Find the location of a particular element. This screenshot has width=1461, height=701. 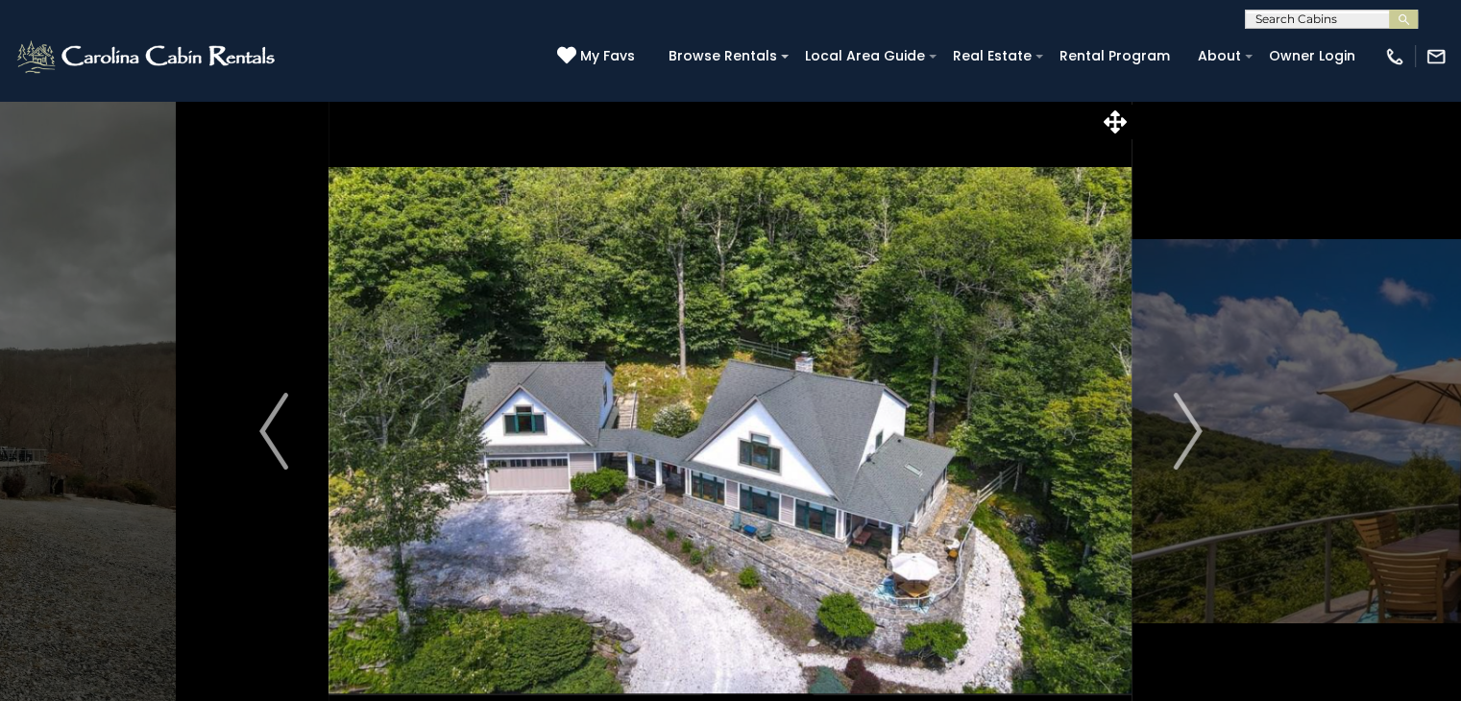

img: mail-regular-white.png is located at coordinates (1436, 57).